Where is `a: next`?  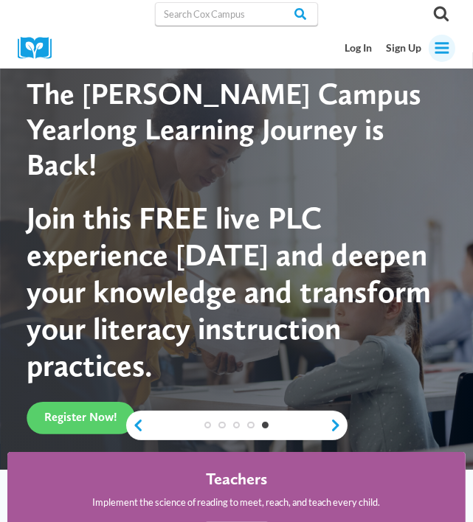
a: next is located at coordinates (338, 425).